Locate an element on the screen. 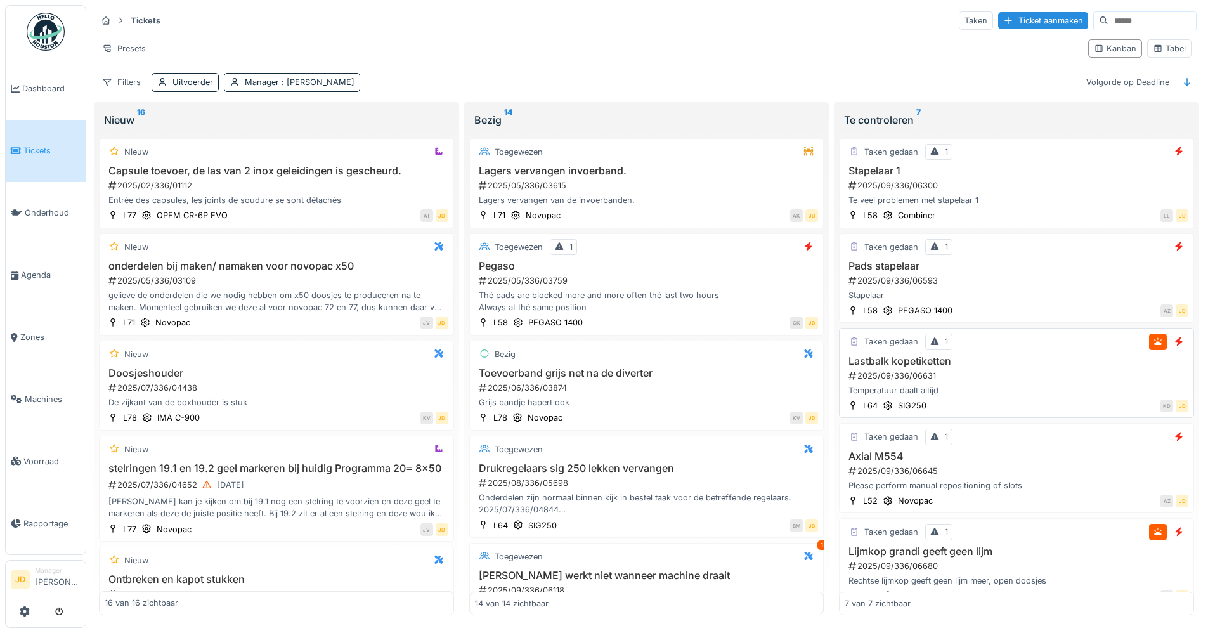  h3: Toevoerband grijs net na de diverter is located at coordinates (647, 373).